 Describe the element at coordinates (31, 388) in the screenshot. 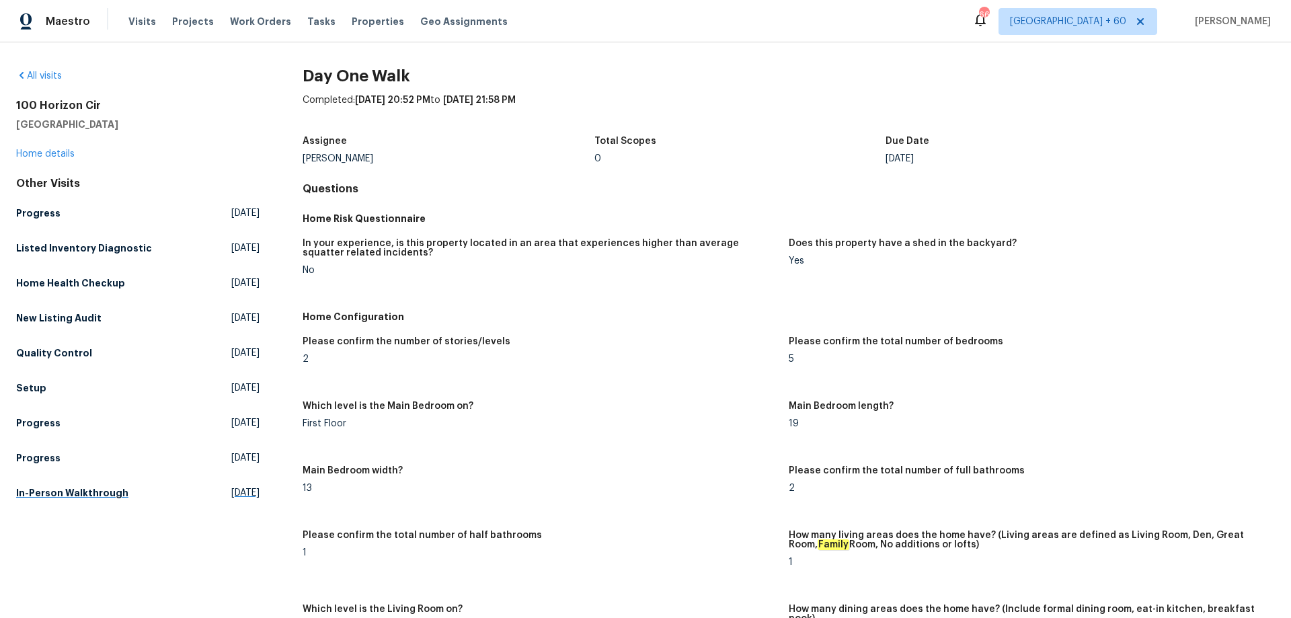

I see `h5: Setup` at that location.